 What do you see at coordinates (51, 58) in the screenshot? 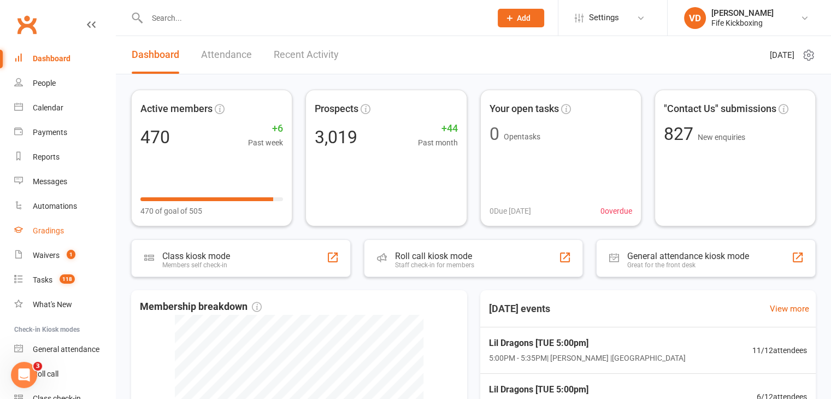
I see `div: Dashboard` at bounding box center [51, 58].